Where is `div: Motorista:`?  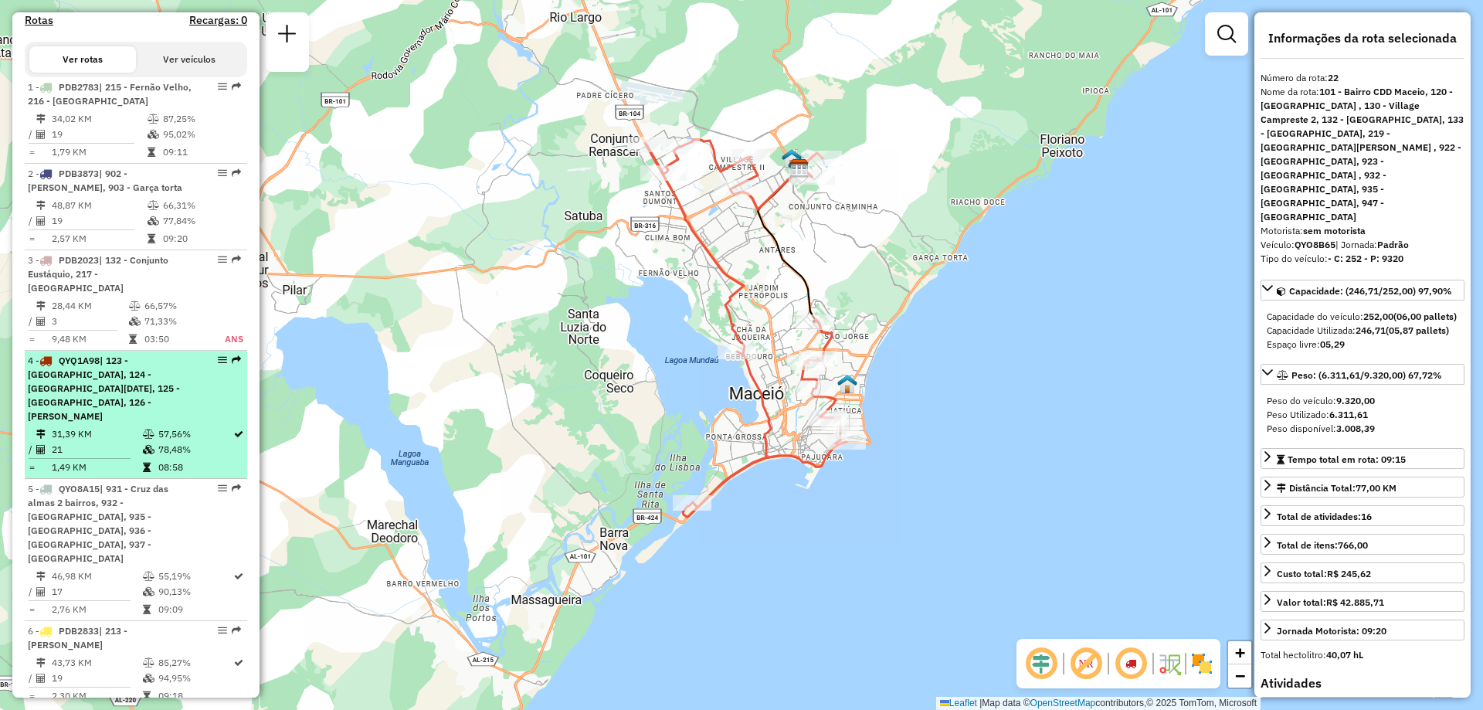 div: Motorista: is located at coordinates (1362, 231).